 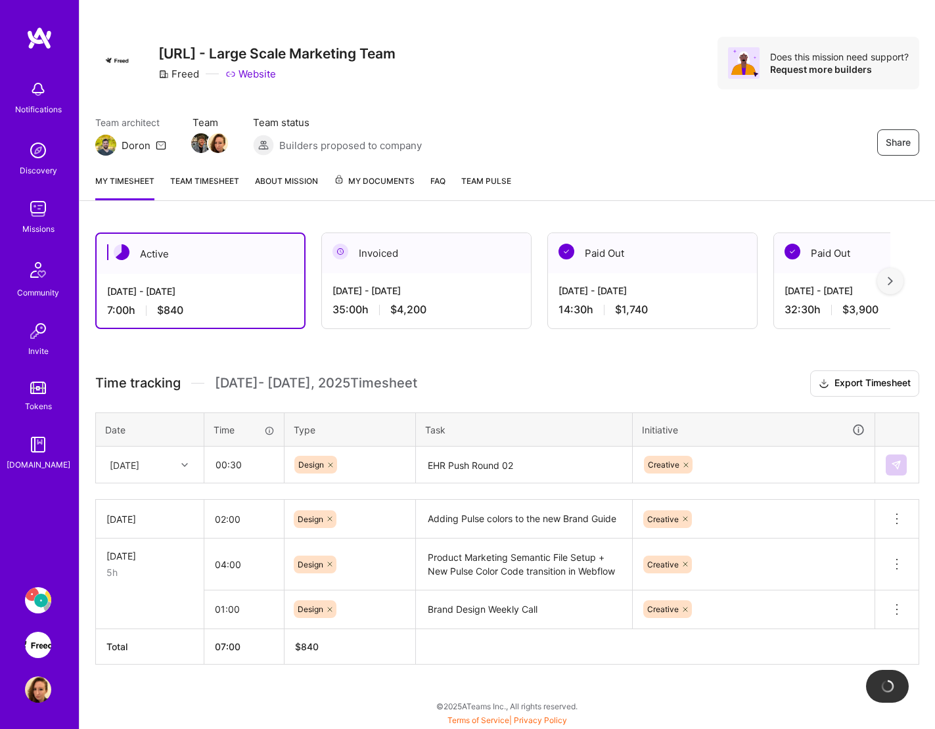 I want to click on div: 35:00 h, so click(x=426, y=309).